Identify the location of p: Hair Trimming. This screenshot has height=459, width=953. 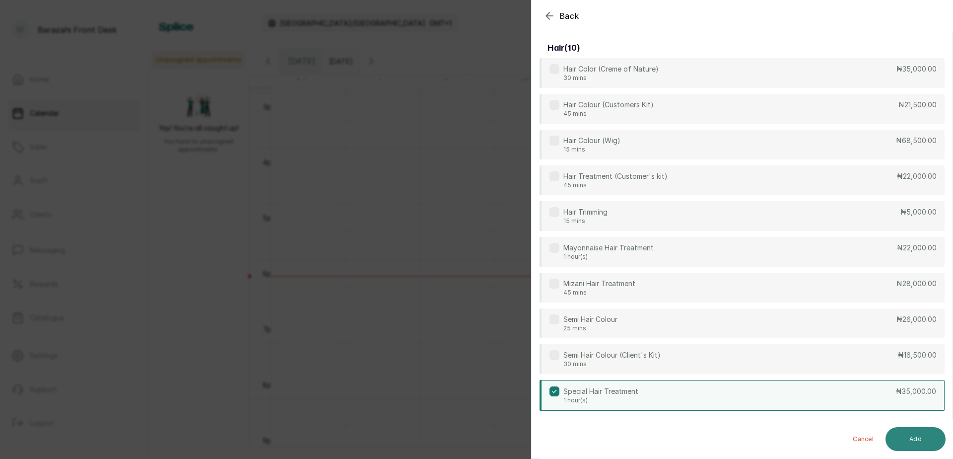
(585, 212).